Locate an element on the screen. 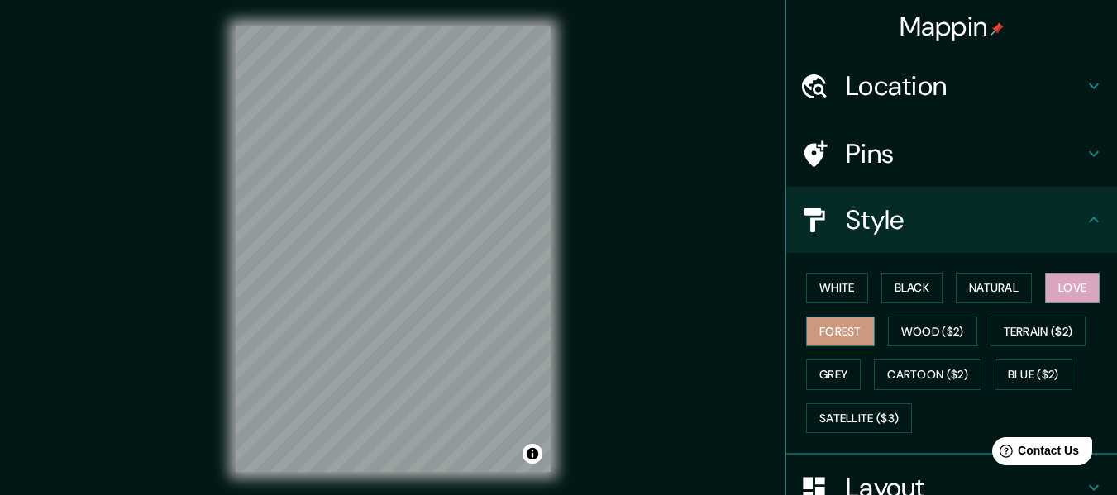 This screenshot has height=495, width=1117. button: Cartoon ($2) is located at coordinates (928, 375).